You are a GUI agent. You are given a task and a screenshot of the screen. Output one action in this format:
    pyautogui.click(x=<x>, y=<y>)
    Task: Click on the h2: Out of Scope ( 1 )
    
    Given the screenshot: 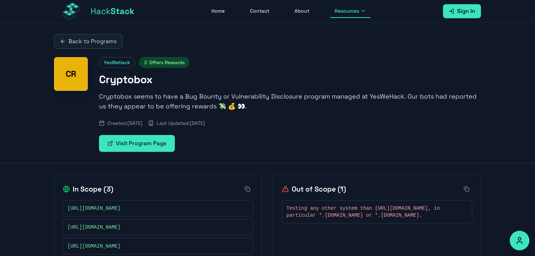 What is the action you would take?
    pyautogui.click(x=314, y=189)
    